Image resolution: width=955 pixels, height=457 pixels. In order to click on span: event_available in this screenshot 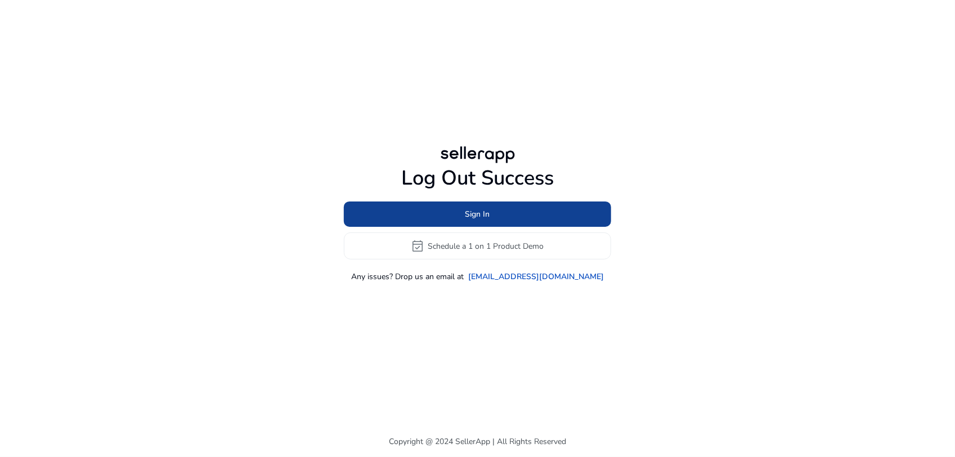, I will do `click(418, 246)`.